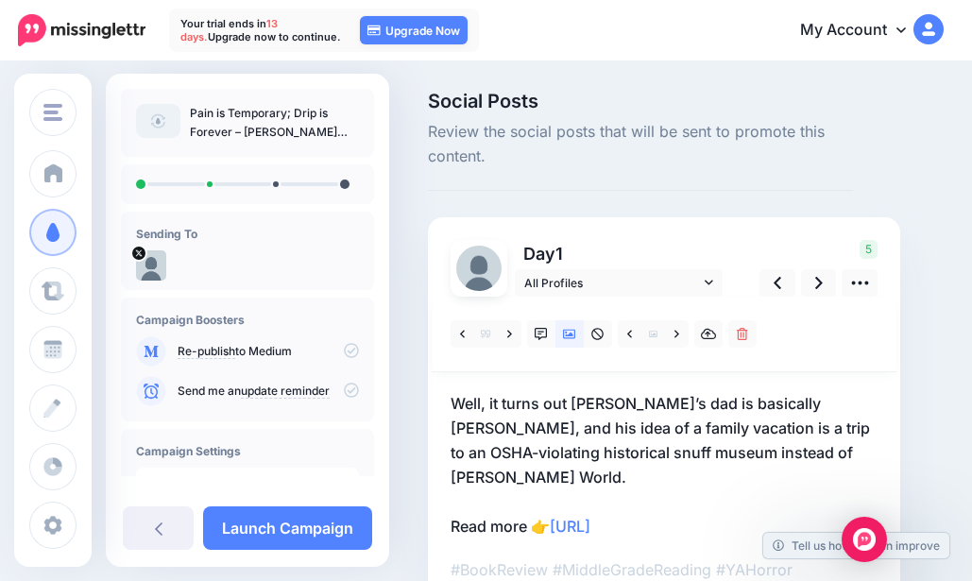 This screenshot has width=972, height=581. Describe the element at coordinates (559, 253) in the screenshot. I see `span: 1` at that location.